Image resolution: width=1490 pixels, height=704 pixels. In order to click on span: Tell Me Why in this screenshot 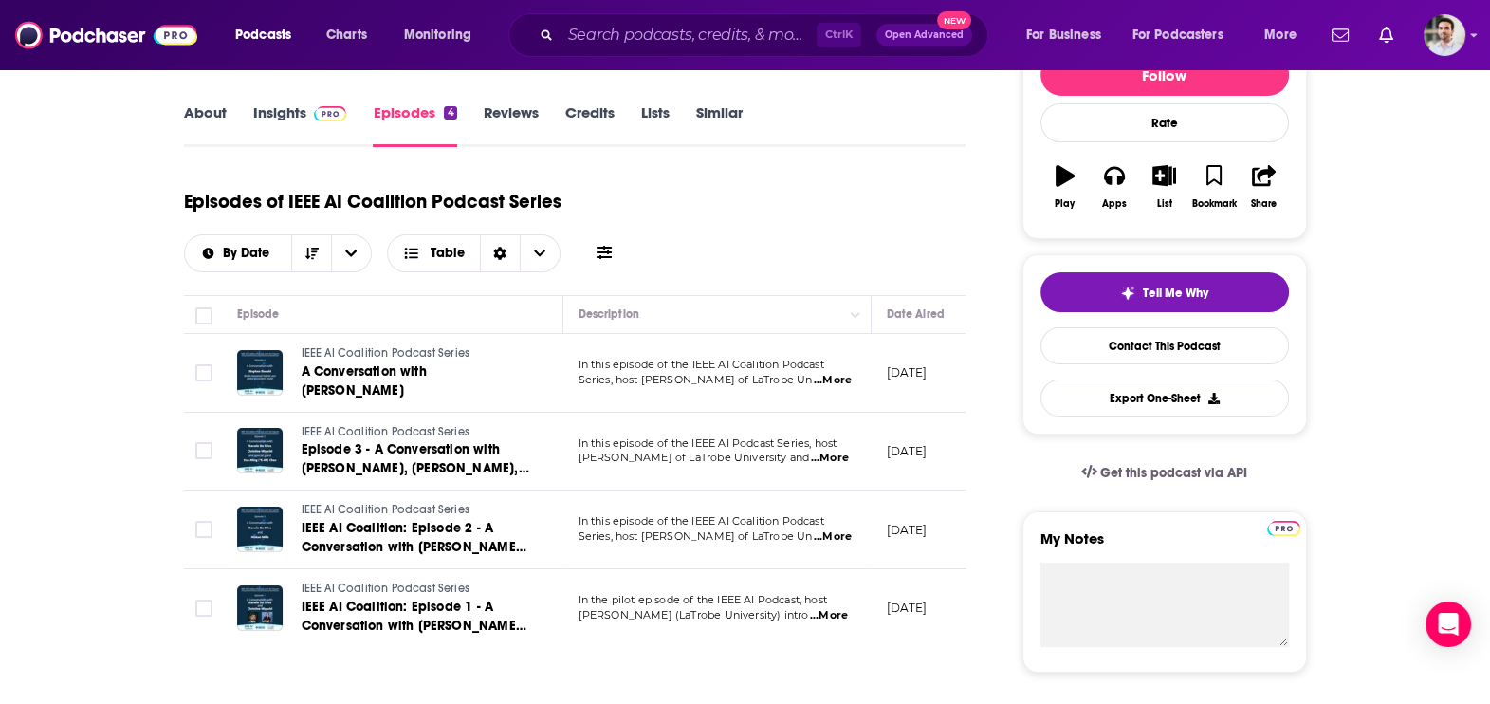, I will do `click(1175, 293)`.